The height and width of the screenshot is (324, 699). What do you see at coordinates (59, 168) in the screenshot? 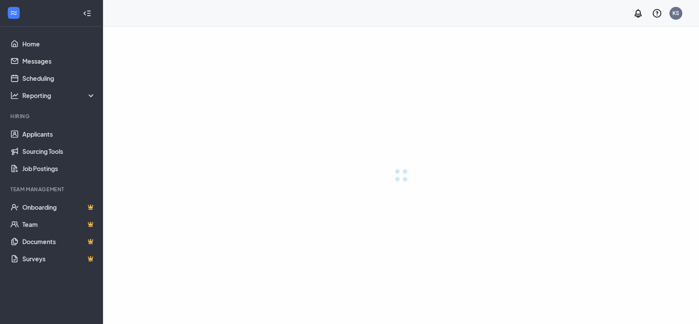
I see `a: Job Postings` at bounding box center [59, 168].